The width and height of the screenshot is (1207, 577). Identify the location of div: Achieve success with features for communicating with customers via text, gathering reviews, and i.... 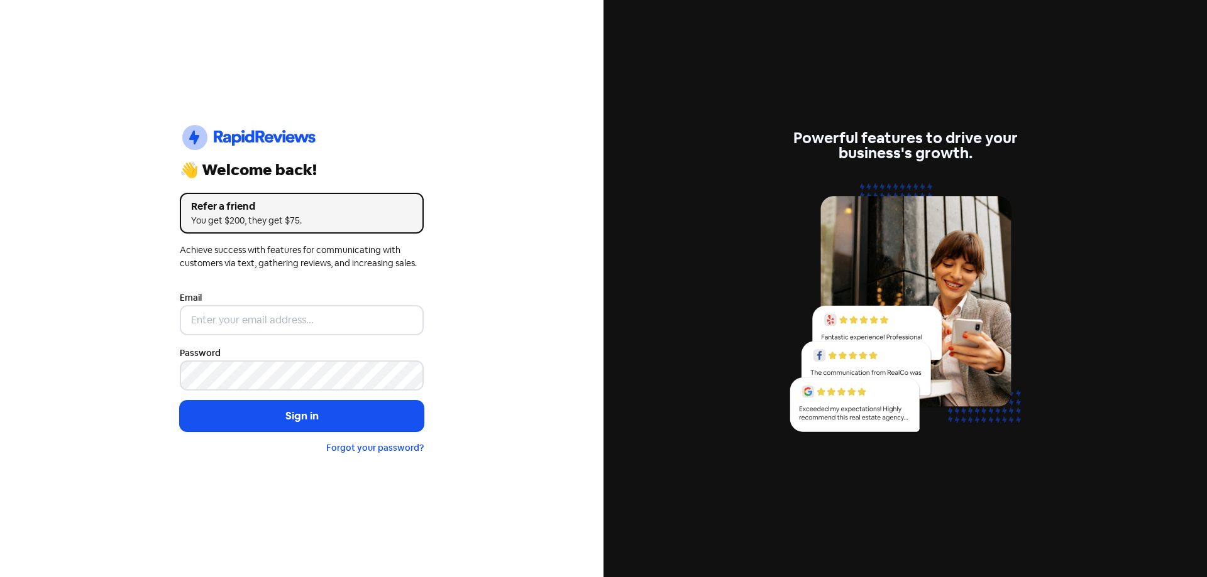
(302, 257).